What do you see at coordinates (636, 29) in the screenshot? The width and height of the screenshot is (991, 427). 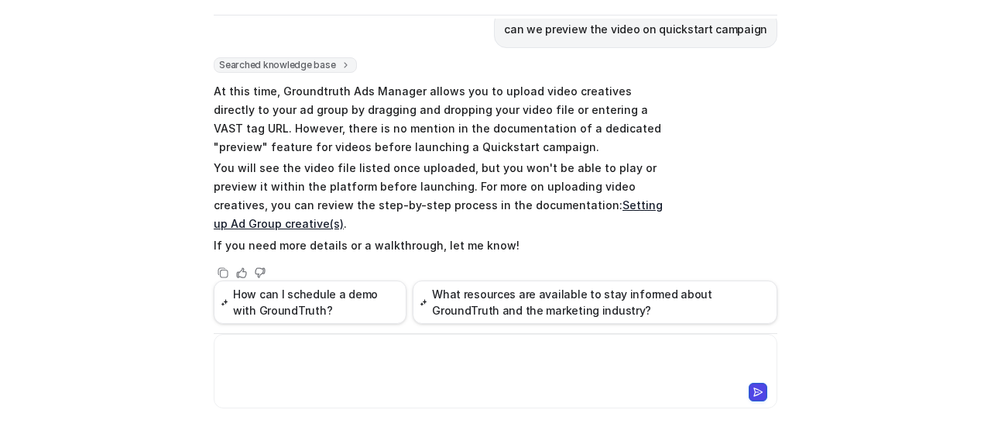 I see `p: can we preview the video on quickstart campaign` at bounding box center [636, 29].